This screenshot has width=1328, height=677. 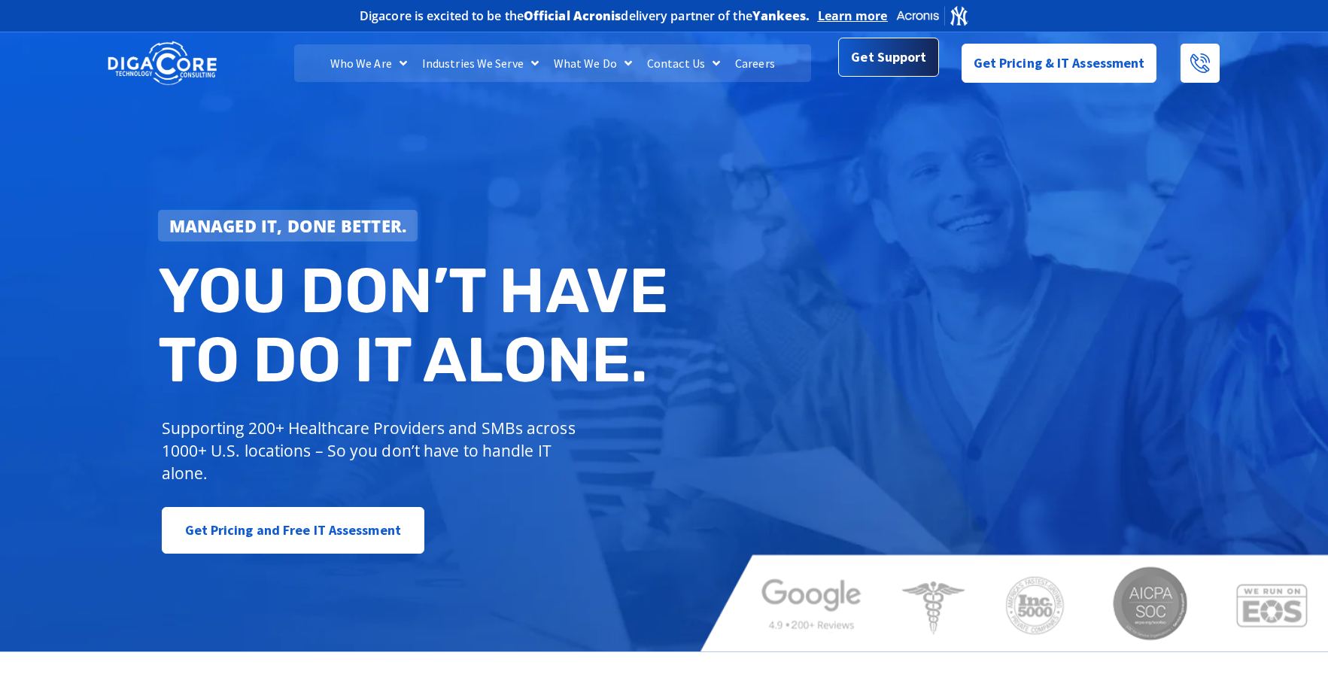 I want to click on a: Contact Us, so click(x=683, y=63).